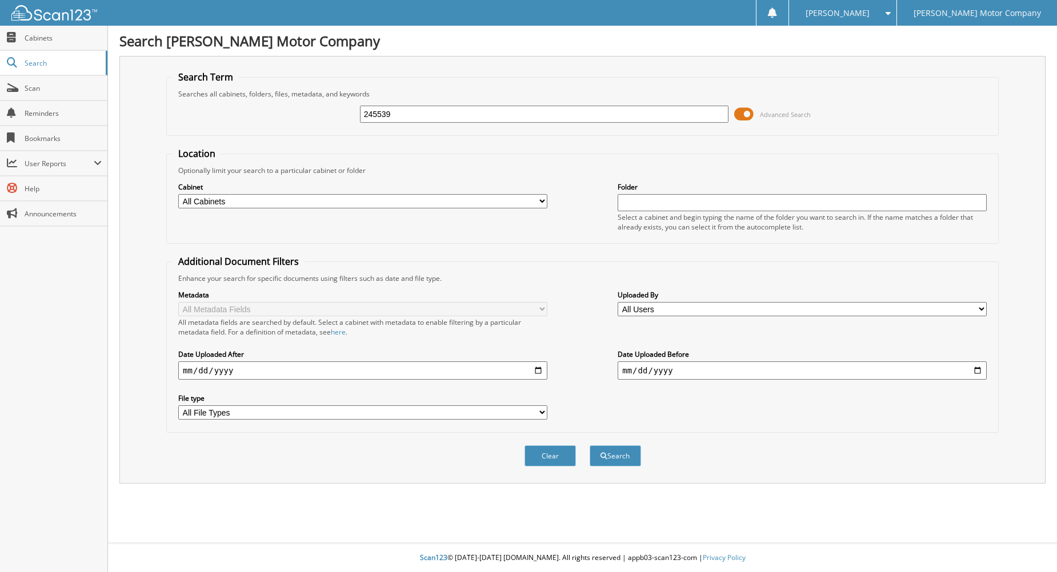 The image size is (1057, 572). What do you see at coordinates (59, 163) in the screenshot?
I see `span: User Reports` at bounding box center [59, 163].